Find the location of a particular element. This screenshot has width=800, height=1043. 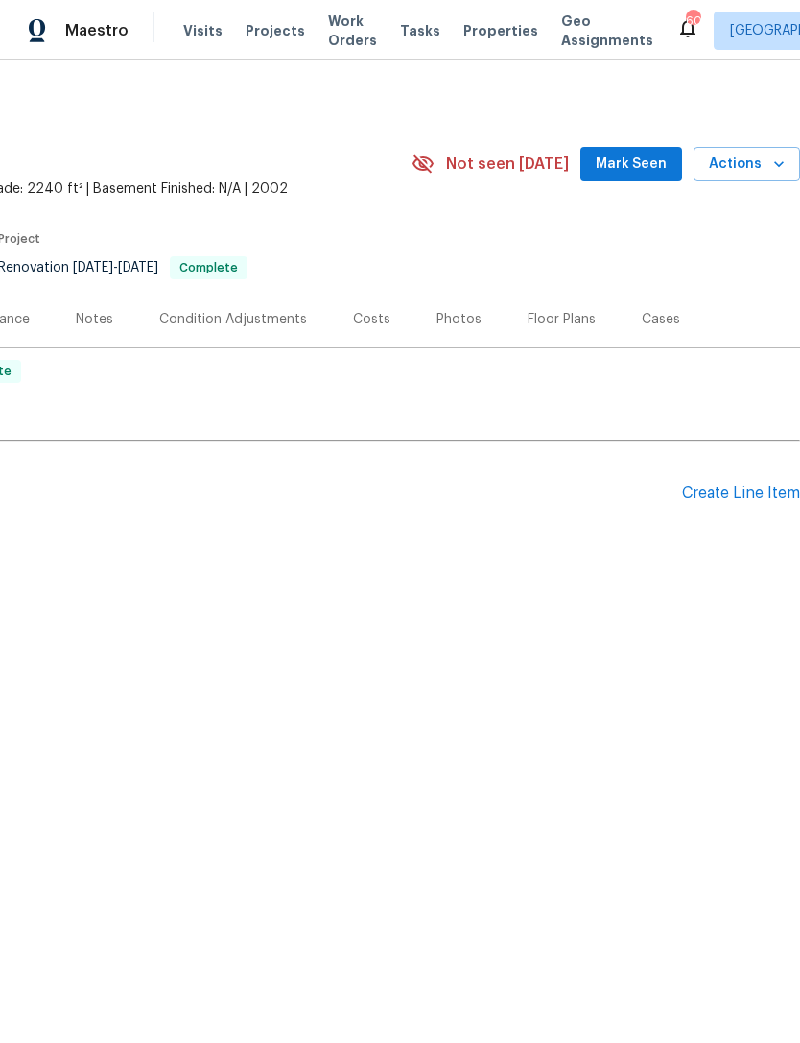

span: Maestro is located at coordinates (97, 31).